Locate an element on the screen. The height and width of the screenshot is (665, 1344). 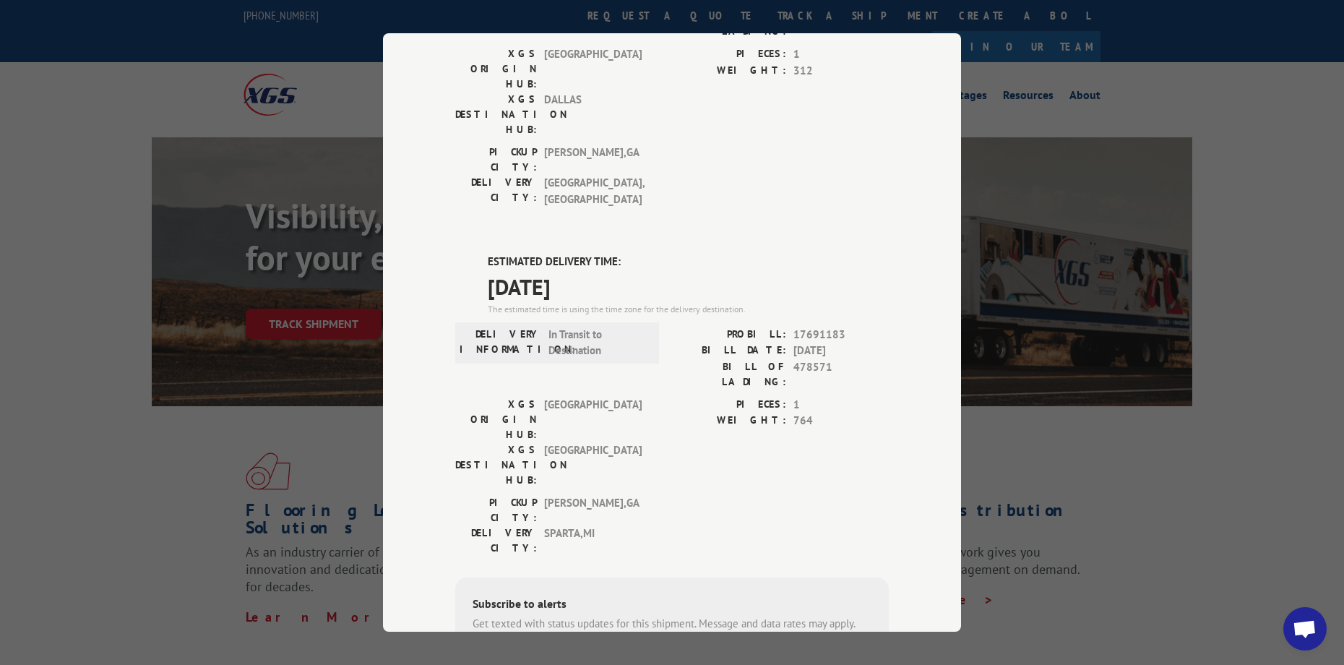
span: 764 is located at coordinates (841, 420).